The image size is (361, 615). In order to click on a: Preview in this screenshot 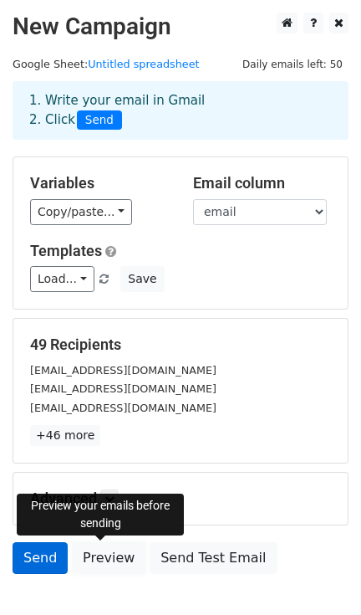, I will do `click(109, 558)`.